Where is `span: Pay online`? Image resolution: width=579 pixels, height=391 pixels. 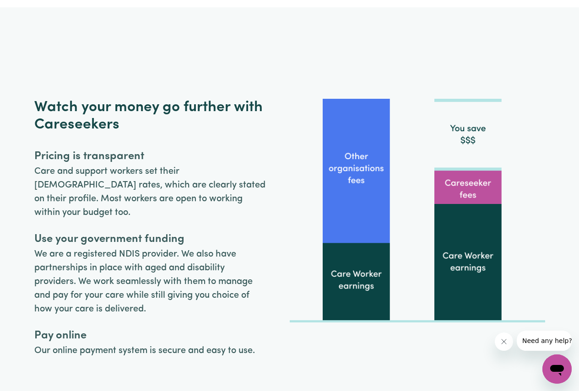
span: Pay online is located at coordinates (151, 336).